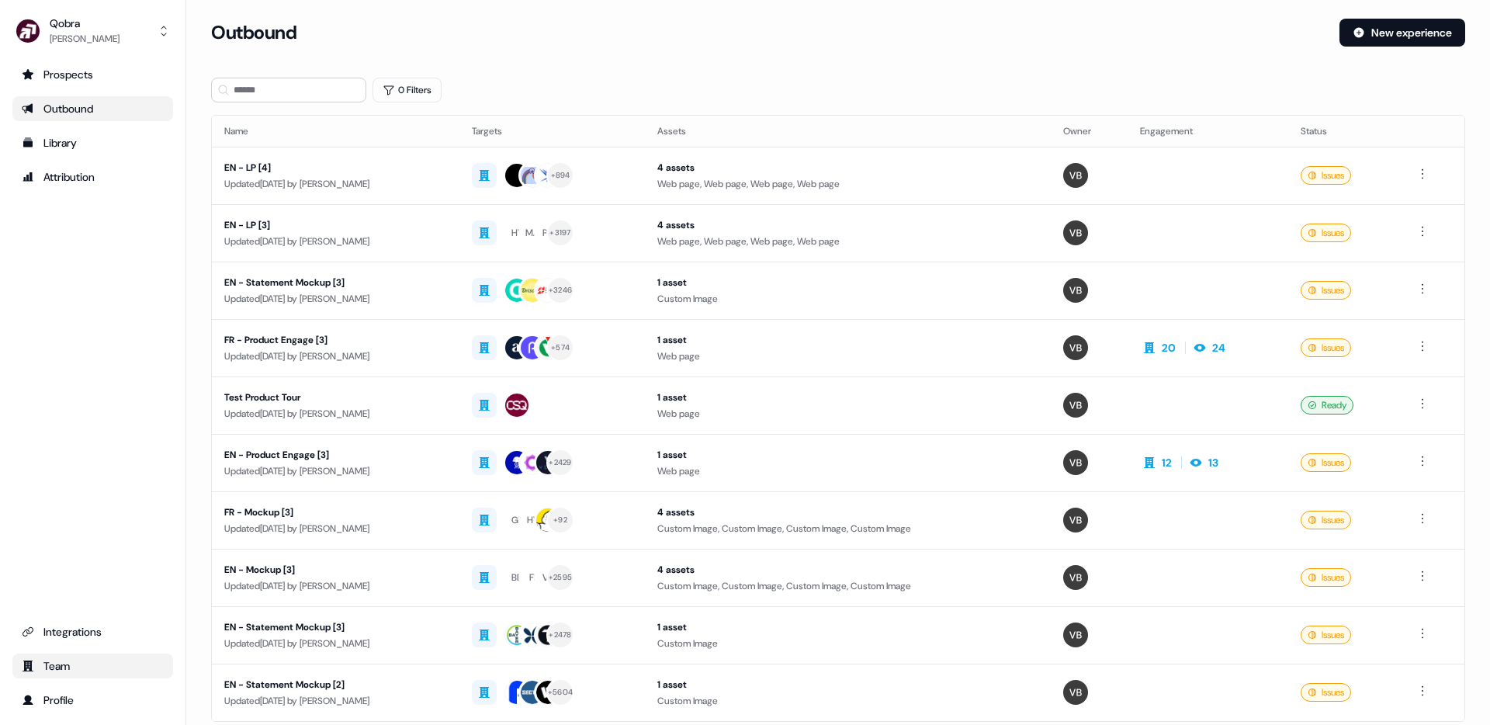 Image resolution: width=1490 pixels, height=725 pixels. Describe the element at coordinates (335, 684) in the screenshot. I see `div: EN - Statement Mockup [2]` at that location.